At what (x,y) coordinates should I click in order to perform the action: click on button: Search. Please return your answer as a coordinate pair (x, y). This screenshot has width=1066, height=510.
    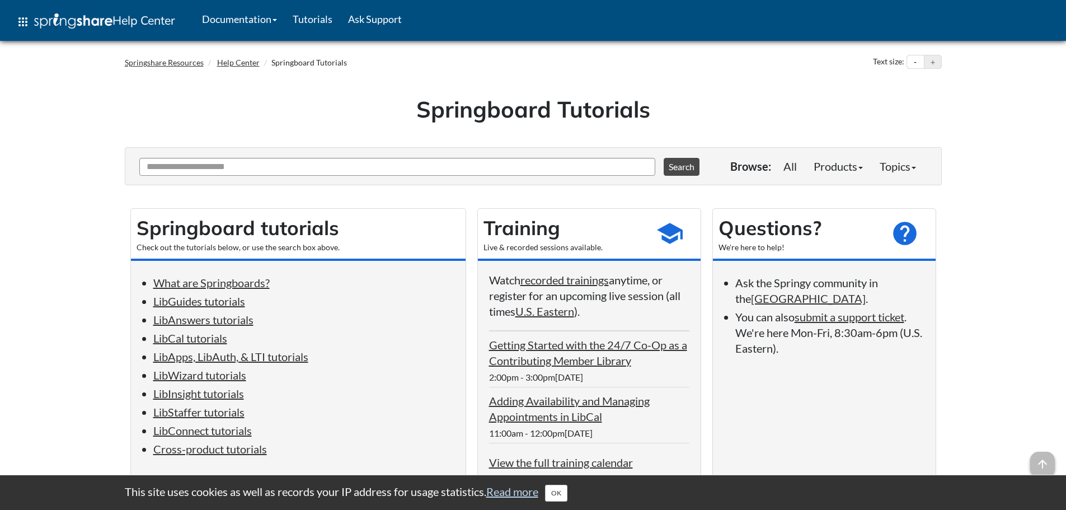
    Looking at the image, I should click on (682, 167).